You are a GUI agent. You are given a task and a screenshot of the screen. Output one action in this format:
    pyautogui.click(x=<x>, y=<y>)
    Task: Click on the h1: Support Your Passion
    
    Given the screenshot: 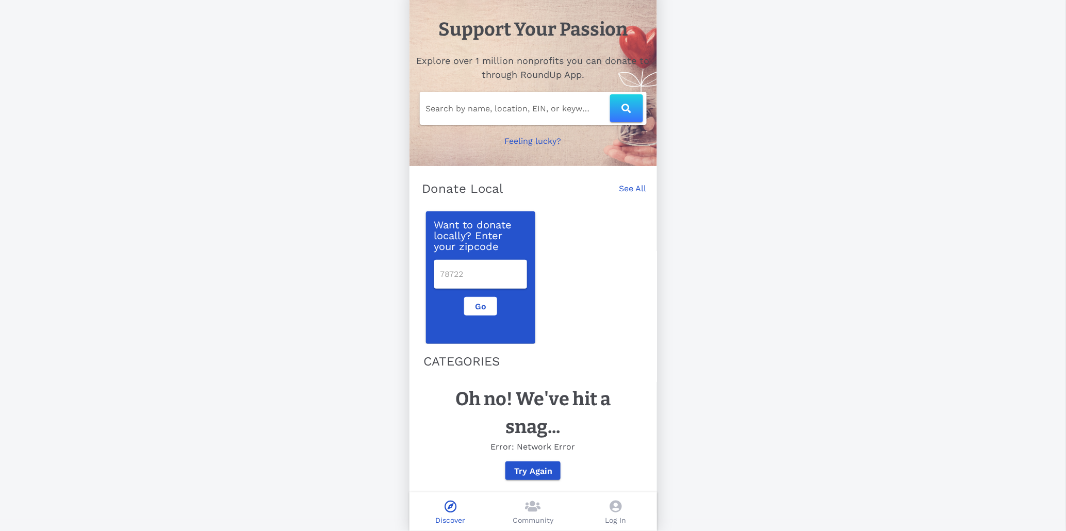 What is the action you would take?
    pyautogui.click(x=533, y=29)
    